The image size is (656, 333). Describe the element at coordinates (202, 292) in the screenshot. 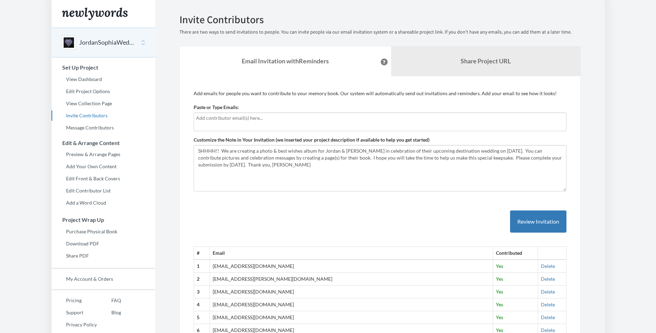

I see `th: 3` at that location.